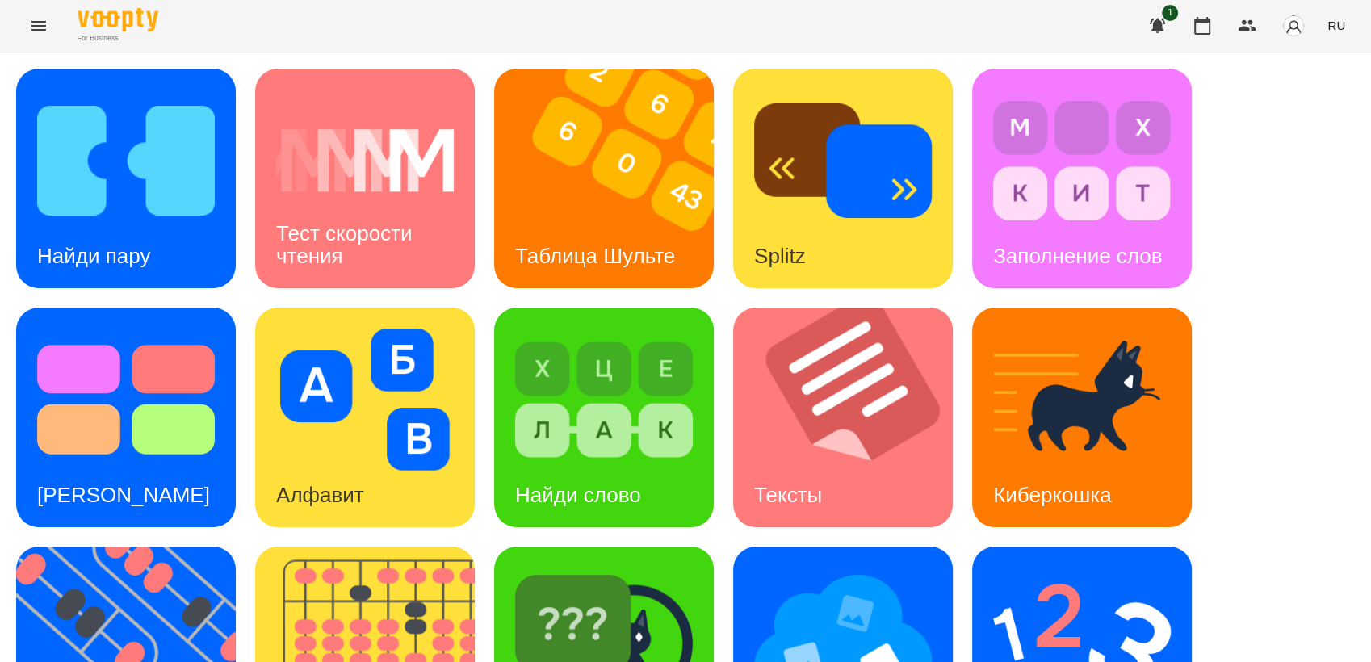  What do you see at coordinates (604, 418) in the screenshot?
I see `a: Найди словоНайди слово` at bounding box center [604, 418].